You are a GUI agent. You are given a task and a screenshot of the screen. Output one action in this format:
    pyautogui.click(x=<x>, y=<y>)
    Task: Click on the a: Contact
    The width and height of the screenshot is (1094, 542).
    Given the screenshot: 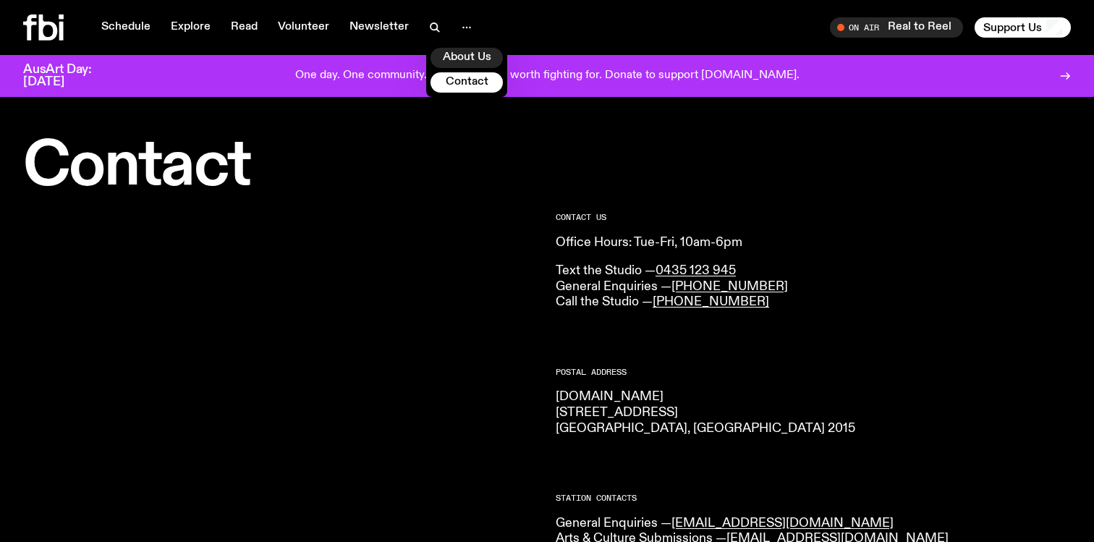 What is the action you would take?
    pyautogui.click(x=467, y=82)
    